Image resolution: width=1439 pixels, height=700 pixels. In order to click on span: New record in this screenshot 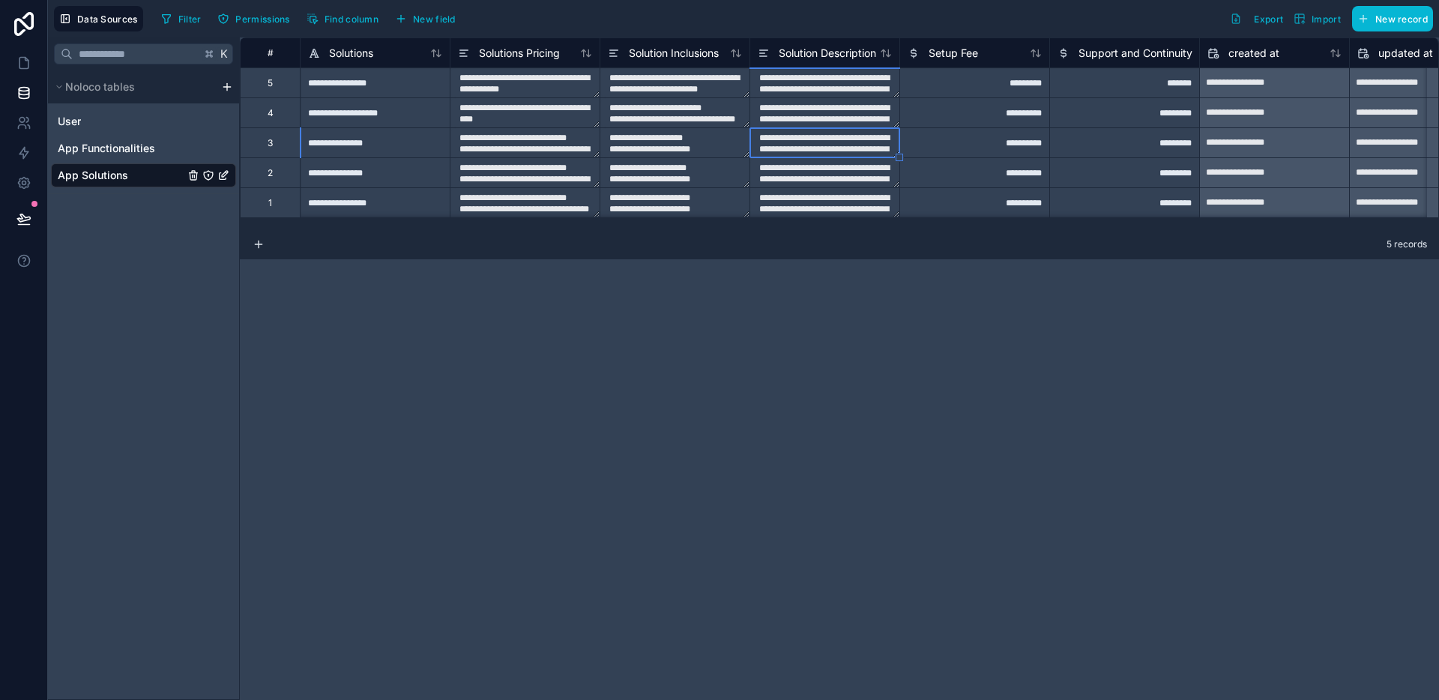, I will do `click(1402, 19)`.